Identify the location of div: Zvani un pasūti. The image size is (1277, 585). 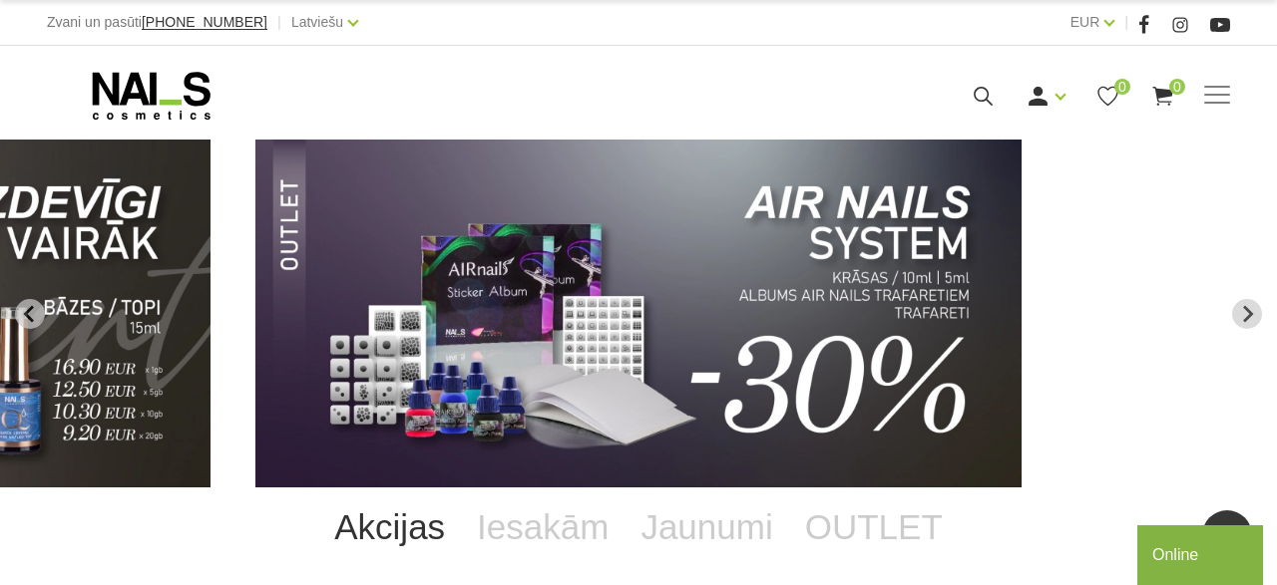
(157, 22).